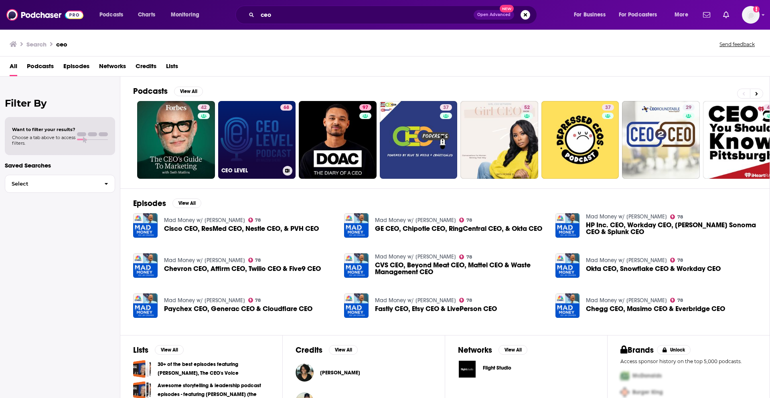 This screenshot has width=770, height=398. Describe the element at coordinates (250, 170) in the screenshot. I see `h3: CEO LEVEL` at that location.